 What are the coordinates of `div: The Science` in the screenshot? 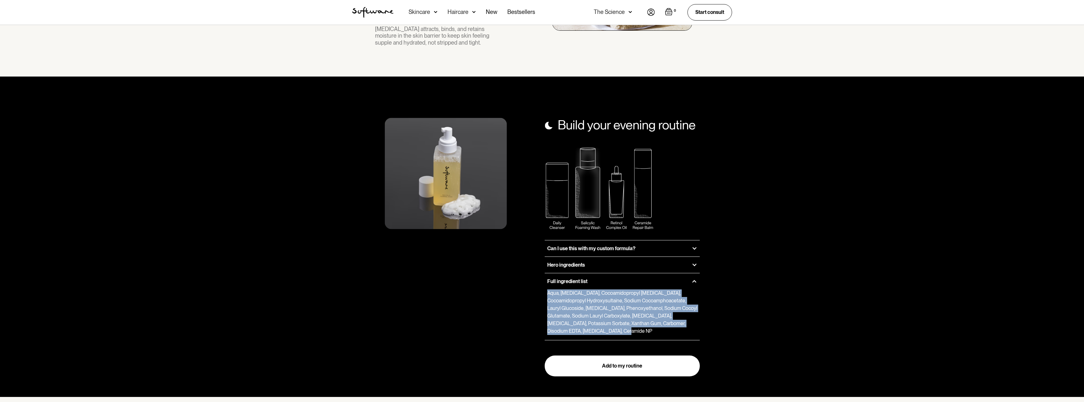 It's located at (609, 12).